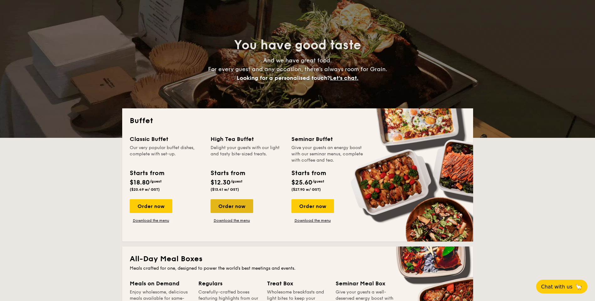  What do you see at coordinates (344, 78) in the screenshot?
I see `span: Let's chat.` at bounding box center [344, 78].